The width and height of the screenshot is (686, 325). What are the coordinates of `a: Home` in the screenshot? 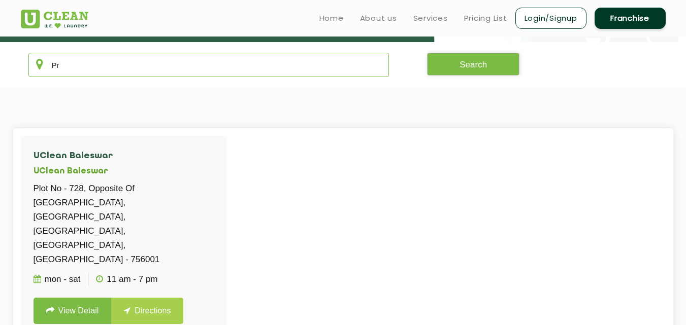 It's located at (331, 18).